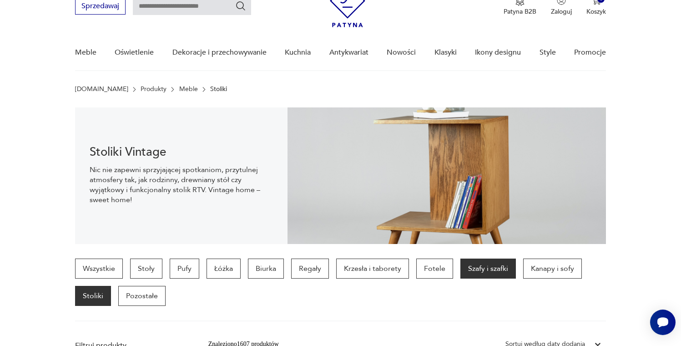 The width and height of the screenshot is (681, 346). What do you see at coordinates (310, 269) in the screenshot?
I see `p: Regały` at bounding box center [310, 269].